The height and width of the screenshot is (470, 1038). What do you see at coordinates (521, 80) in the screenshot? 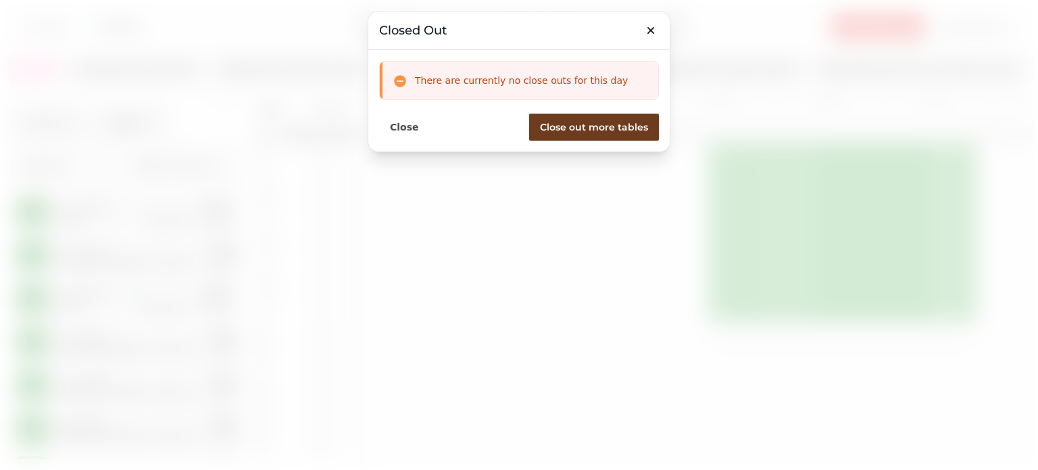
I see `p: There are currently no close outs for this day` at bounding box center [521, 80].